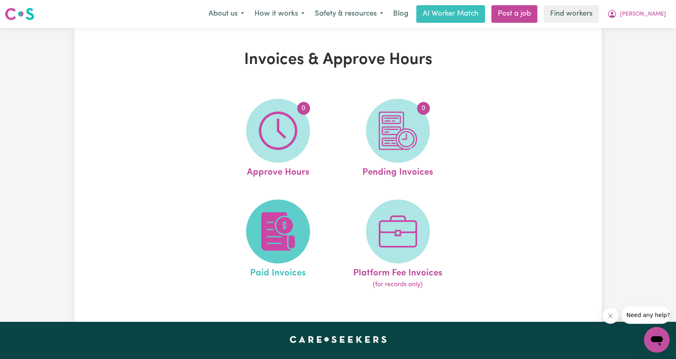 The height and width of the screenshot is (359, 676). I want to click on img: Careseekers logo, so click(20, 14).